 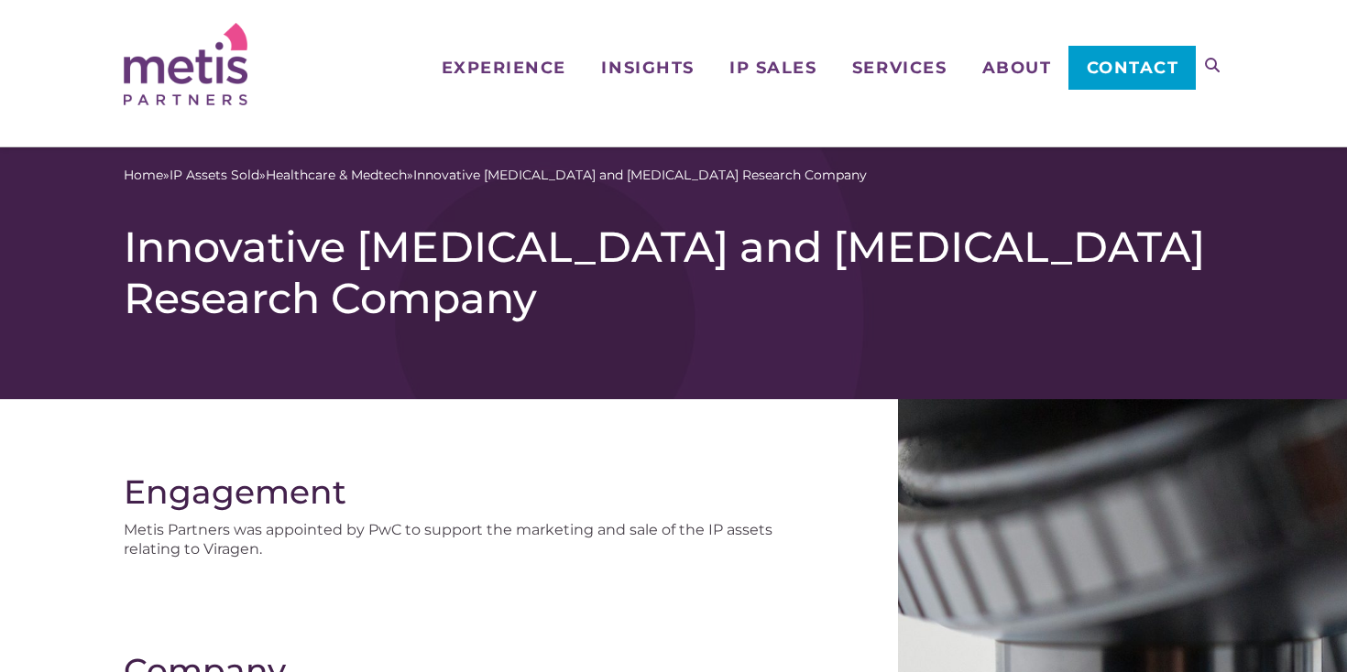 What do you see at coordinates (1132, 68) in the screenshot?
I see `span: Contact` at bounding box center [1132, 68].